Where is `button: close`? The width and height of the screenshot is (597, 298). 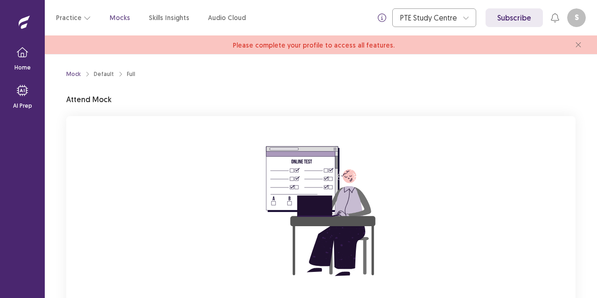
button: close is located at coordinates (578, 45).